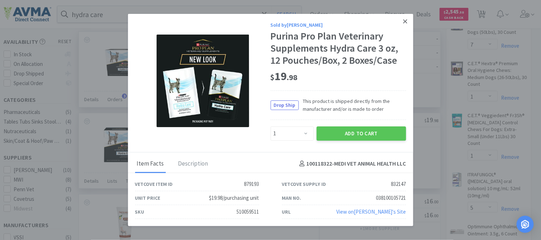 This screenshot has width=541, height=240. What do you see at coordinates (284, 105) in the screenshot?
I see `span: Drop Ship` at bounding box center [284, 105].